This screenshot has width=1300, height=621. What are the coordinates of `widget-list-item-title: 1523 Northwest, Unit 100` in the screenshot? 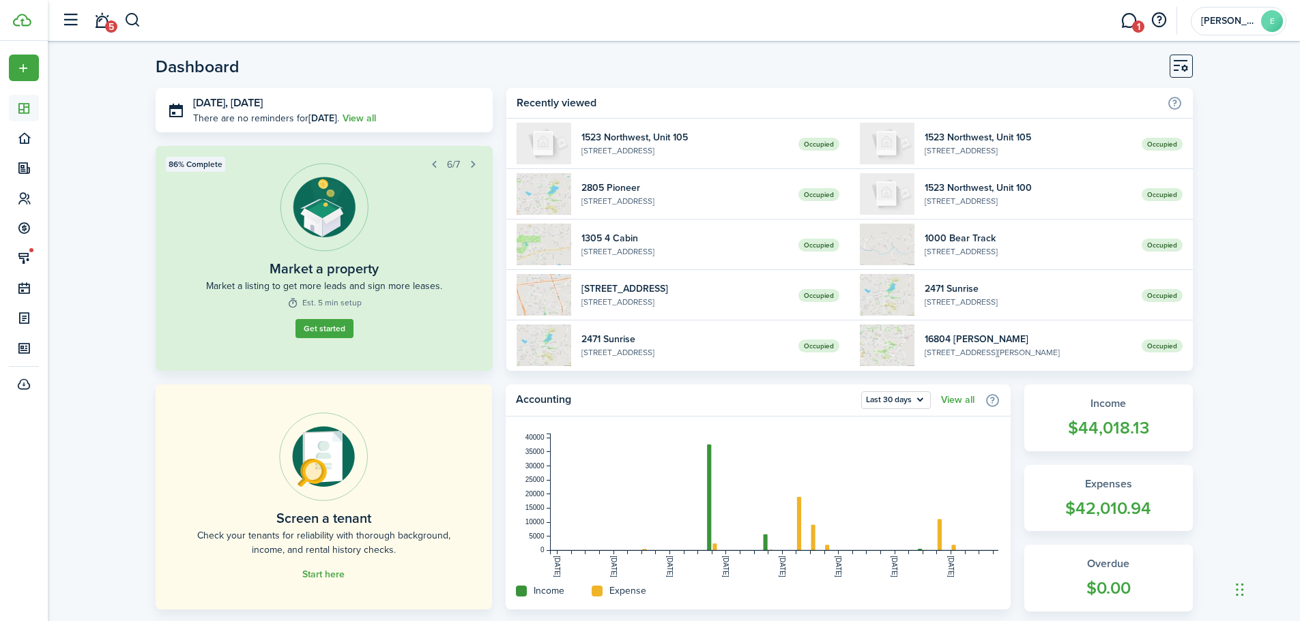 It's located at (1027, 188).